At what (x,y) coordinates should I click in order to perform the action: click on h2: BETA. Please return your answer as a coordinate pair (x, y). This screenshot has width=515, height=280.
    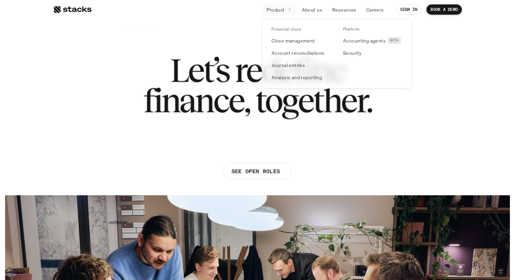
    Looking at the image, I should click on (395, 41).